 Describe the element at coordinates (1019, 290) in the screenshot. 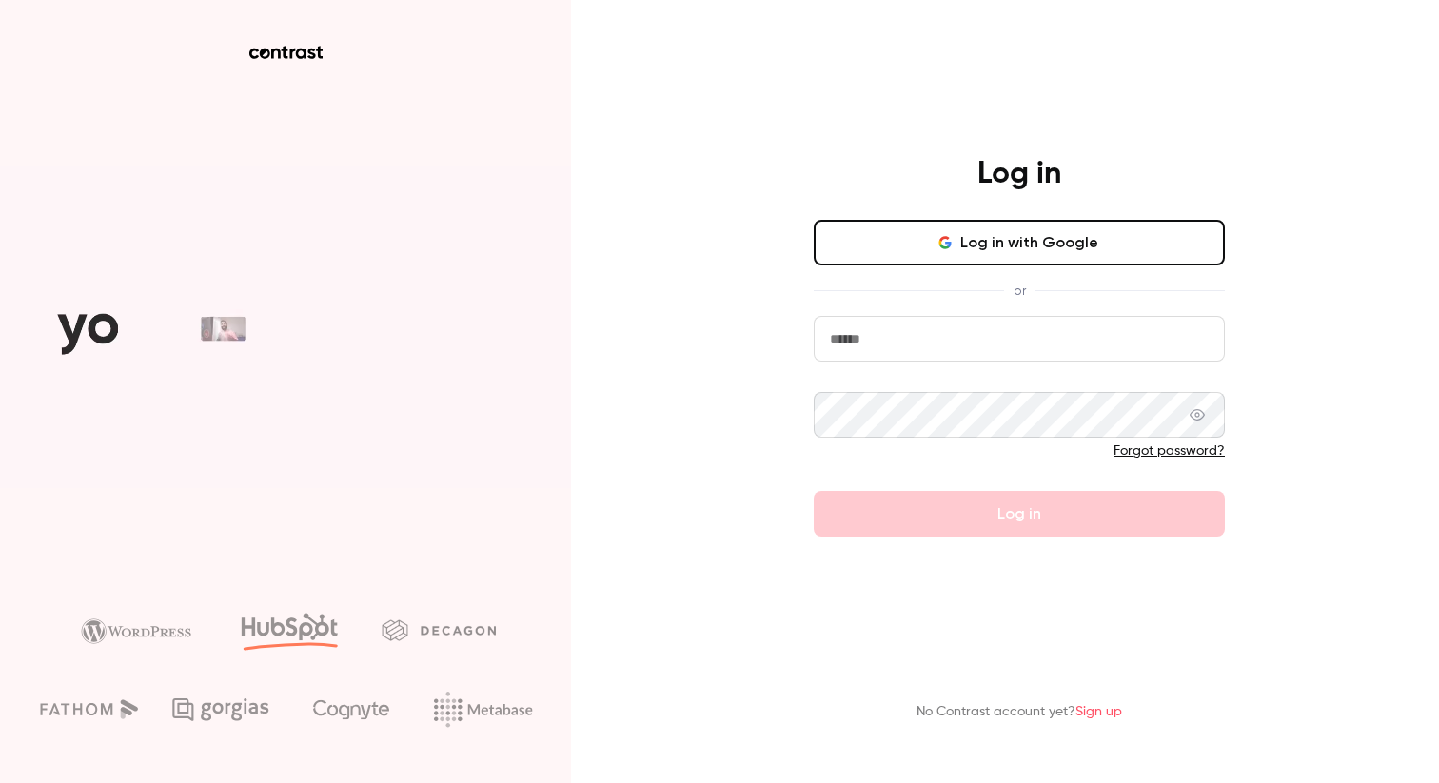

I see `span: or` at that location.